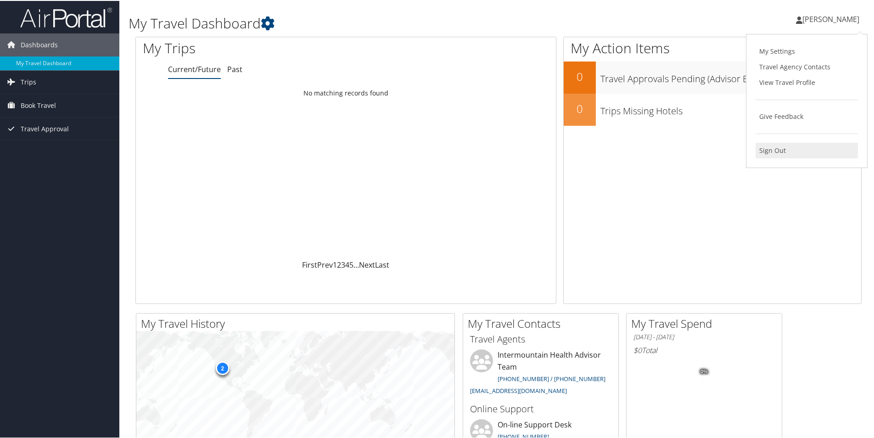  Describe the element at coordinates (325, 264) in the screenshot. I see `a: Prev` at that location.